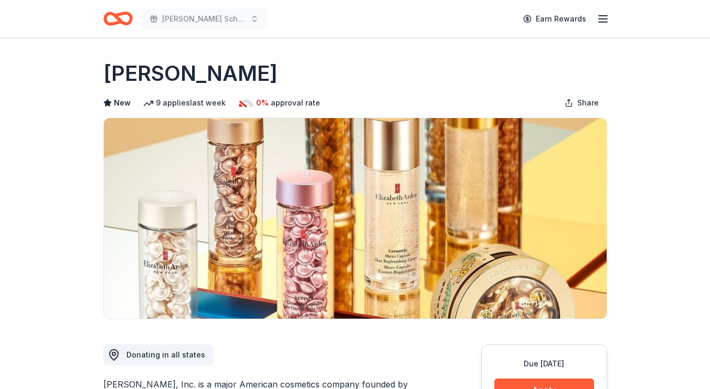 The height and width of the screenshot is (389, 710). I want to click on a: Home, so click(118, 18).